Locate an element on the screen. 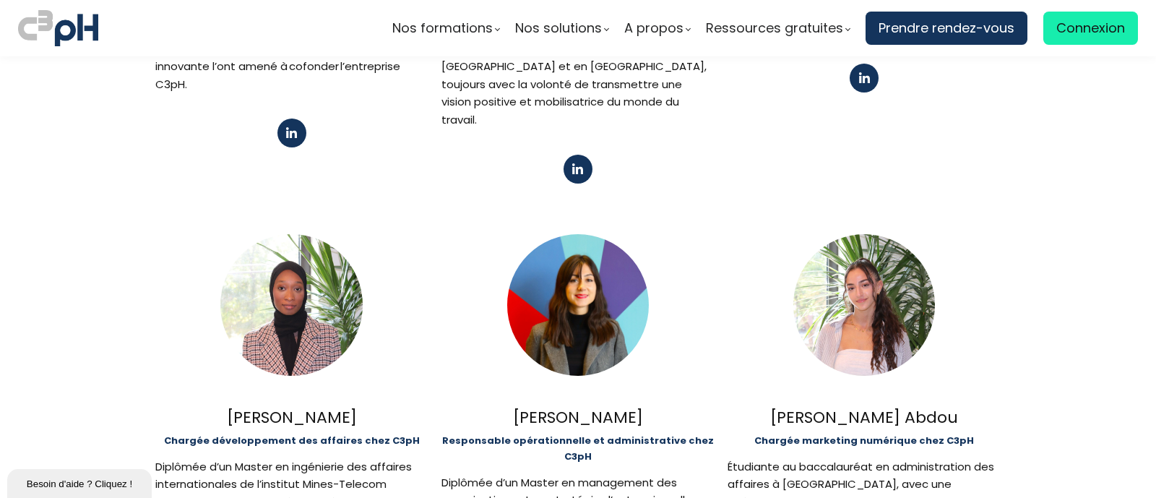 The image size is (1156, 498). span: A propos is located at coordinates (654, 28).